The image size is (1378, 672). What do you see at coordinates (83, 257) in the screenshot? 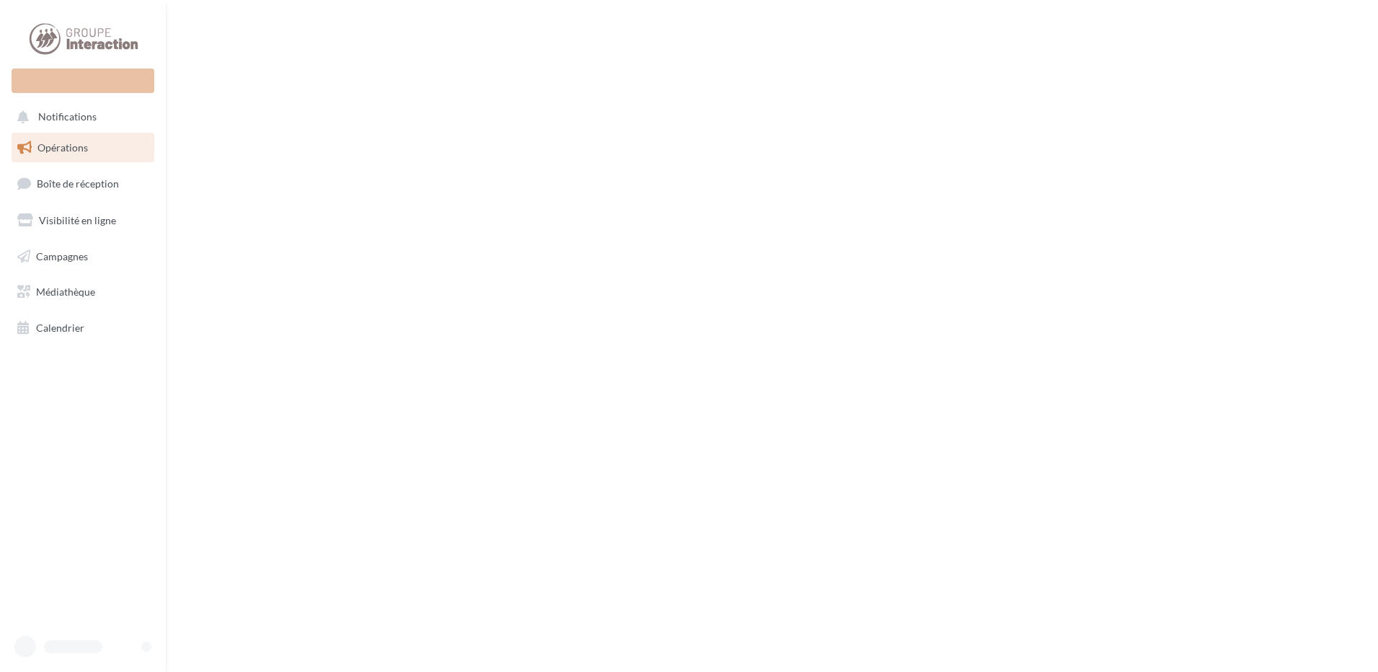
I see `a: Campagnes` at bounding box center [83, 257].